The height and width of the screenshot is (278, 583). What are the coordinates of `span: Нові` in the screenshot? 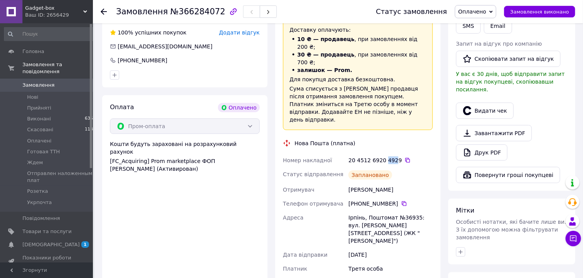 It's located at (33, 97).